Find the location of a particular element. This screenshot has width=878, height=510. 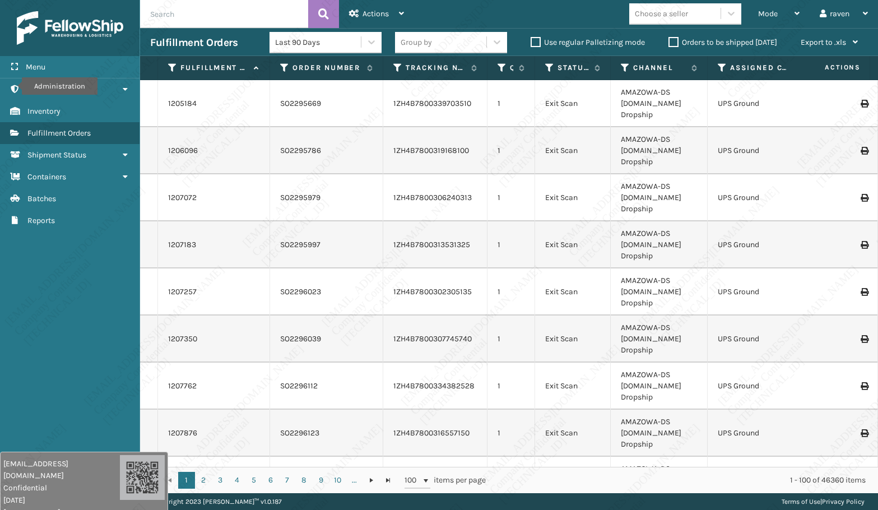

div: Group by is located at coordinates (416, 42).